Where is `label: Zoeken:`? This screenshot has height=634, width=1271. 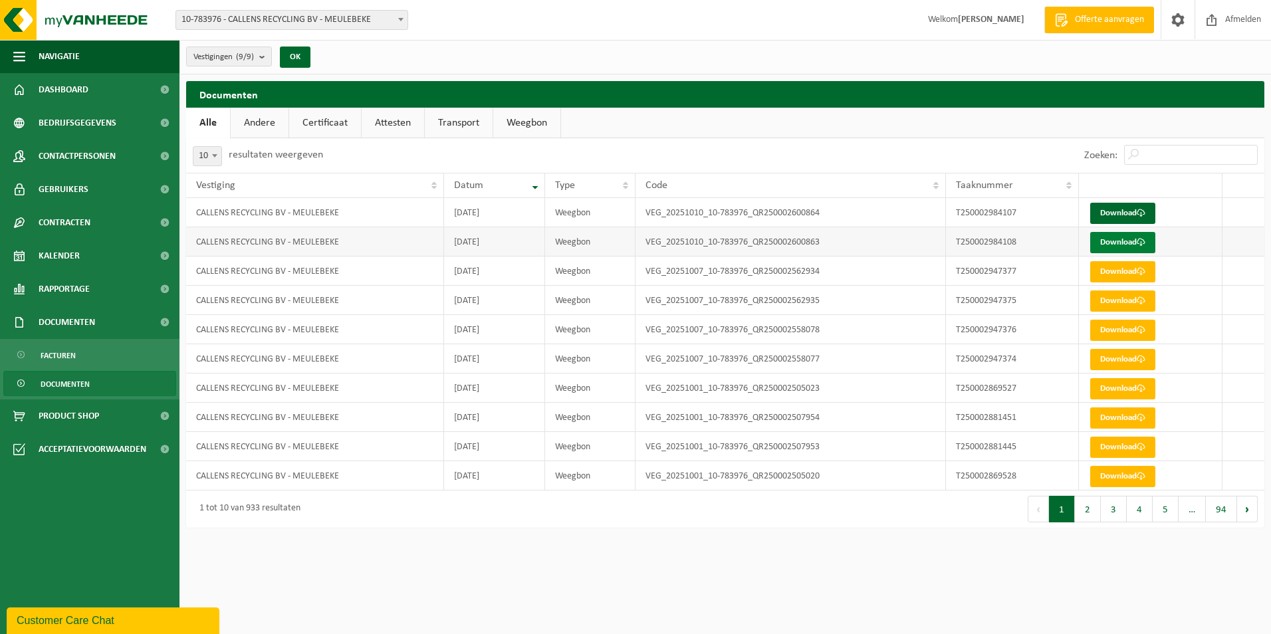 label: Zoeken: is located at coordinates (1101, 156).